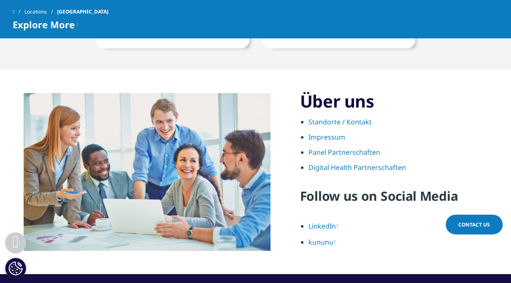  Describe the element at coordinates (474, 224) in the screenshot. I see `a: Contact Us` at that location.